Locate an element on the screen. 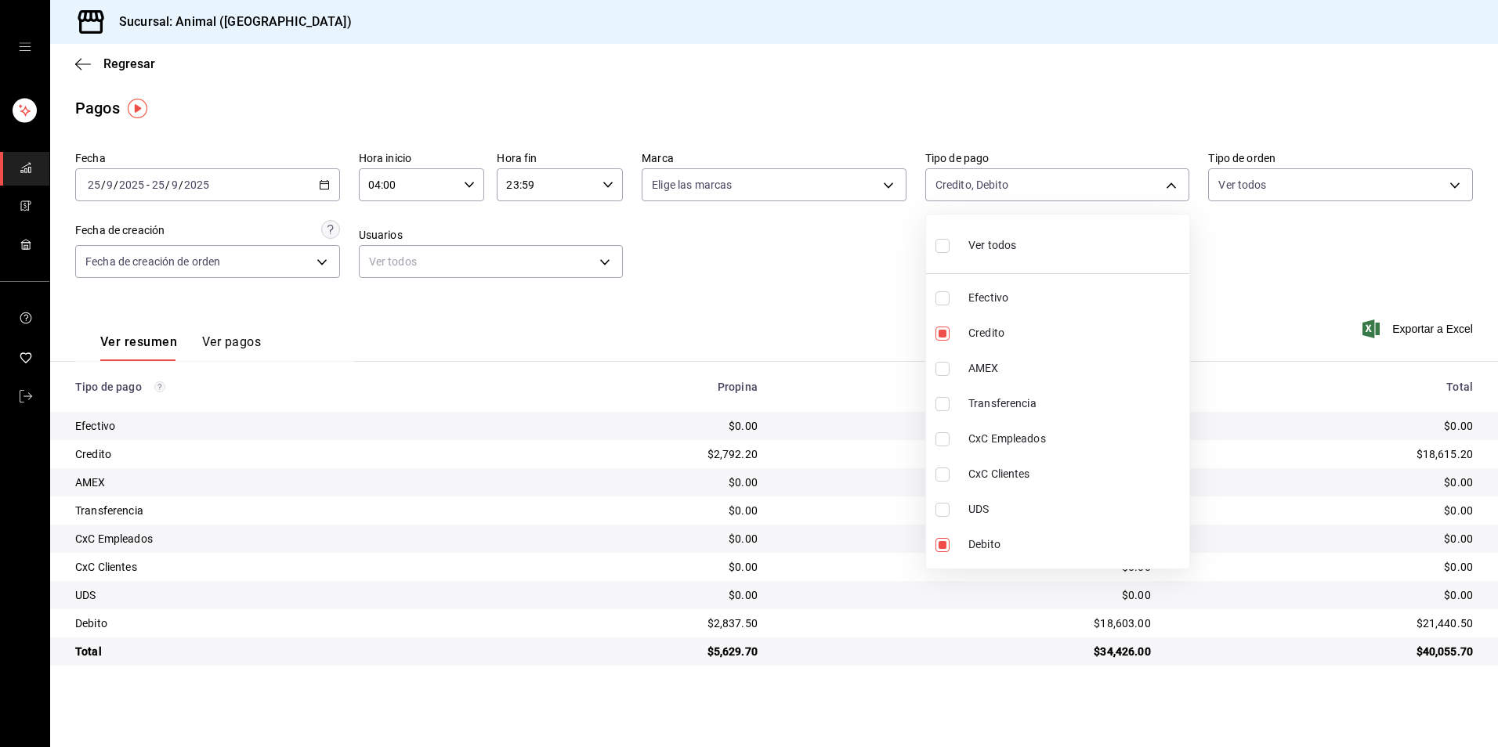 The width and height of the screenshot is (1498, 747). span: AMEX is located at coordinates (1076, 368).